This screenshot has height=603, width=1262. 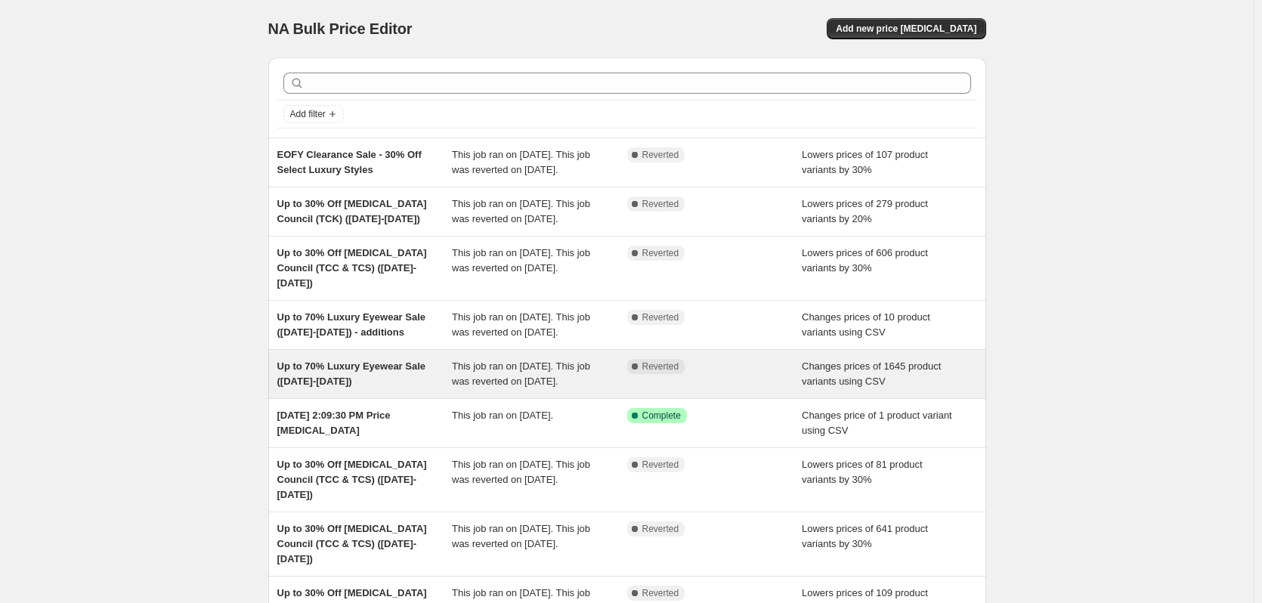 What do you see at coordinates (877, 423) in the screenshot?
I see `span: Changes price of 1 product variant using CSV` at bounding box center [877, 423].